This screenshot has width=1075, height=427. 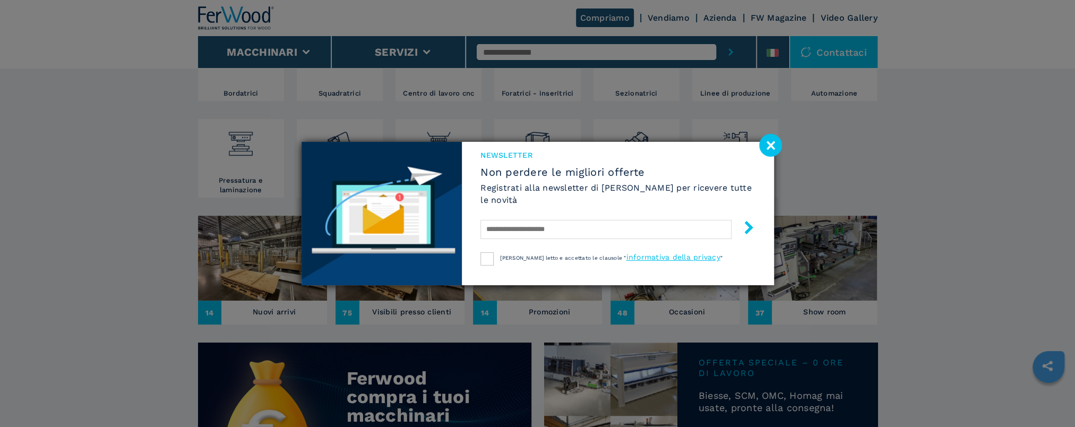 I want to click on button: submit-button, so click(x=743, y=229).